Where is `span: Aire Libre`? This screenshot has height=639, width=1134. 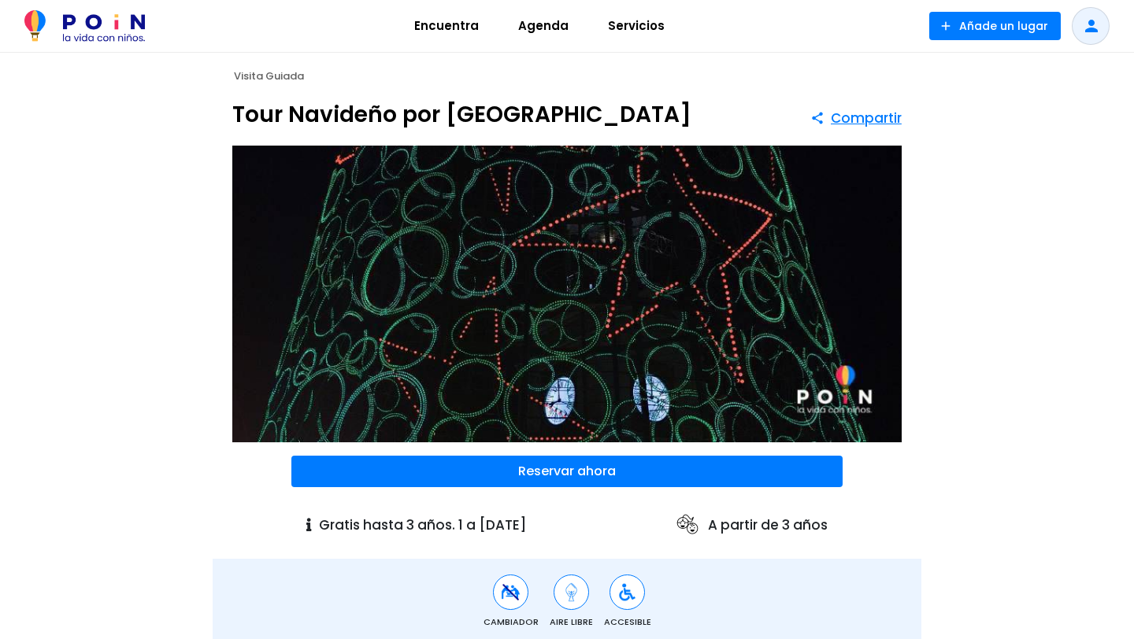 span: Aire Libre is located at coordinates (571, 622).